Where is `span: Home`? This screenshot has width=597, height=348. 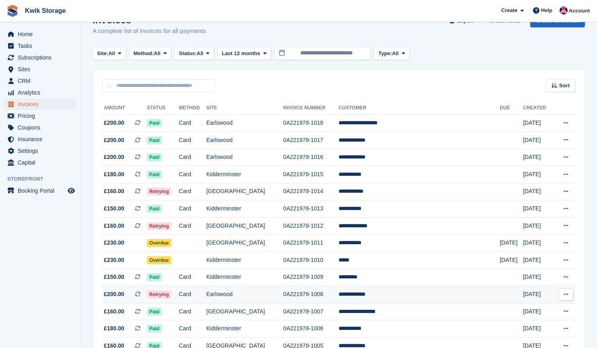
span: Home is located at coordinates (42, 34).